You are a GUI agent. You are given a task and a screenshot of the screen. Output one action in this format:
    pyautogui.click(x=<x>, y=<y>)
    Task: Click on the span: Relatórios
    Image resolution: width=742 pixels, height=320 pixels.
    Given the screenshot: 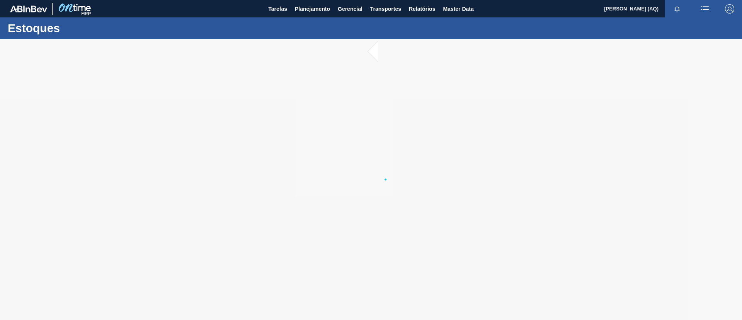 What is the action you would take?
    pyautogui.click(x=422, y=9)
    